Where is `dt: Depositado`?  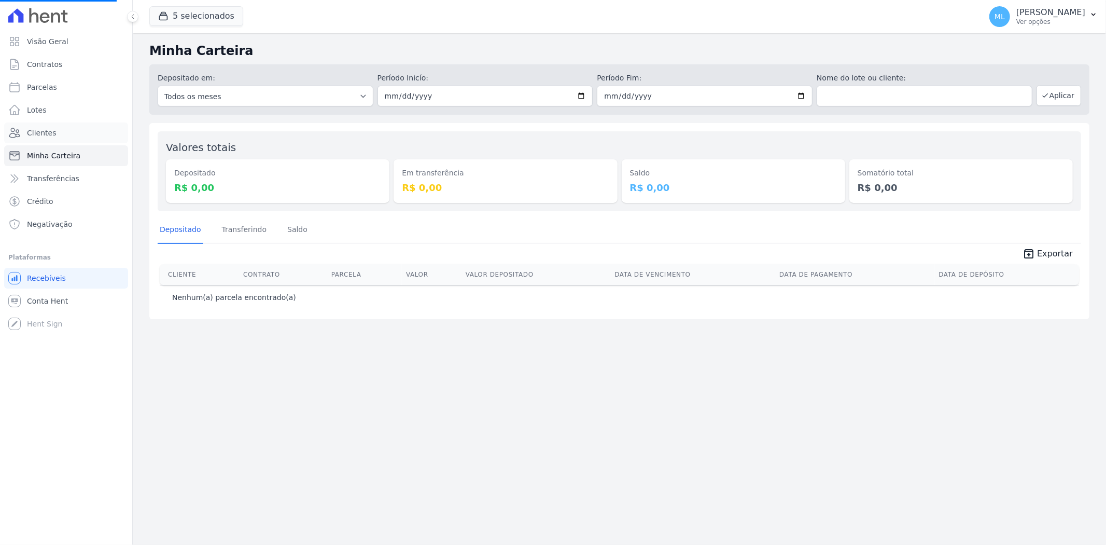 dt: Depositado is located at coordinates (278, 173).